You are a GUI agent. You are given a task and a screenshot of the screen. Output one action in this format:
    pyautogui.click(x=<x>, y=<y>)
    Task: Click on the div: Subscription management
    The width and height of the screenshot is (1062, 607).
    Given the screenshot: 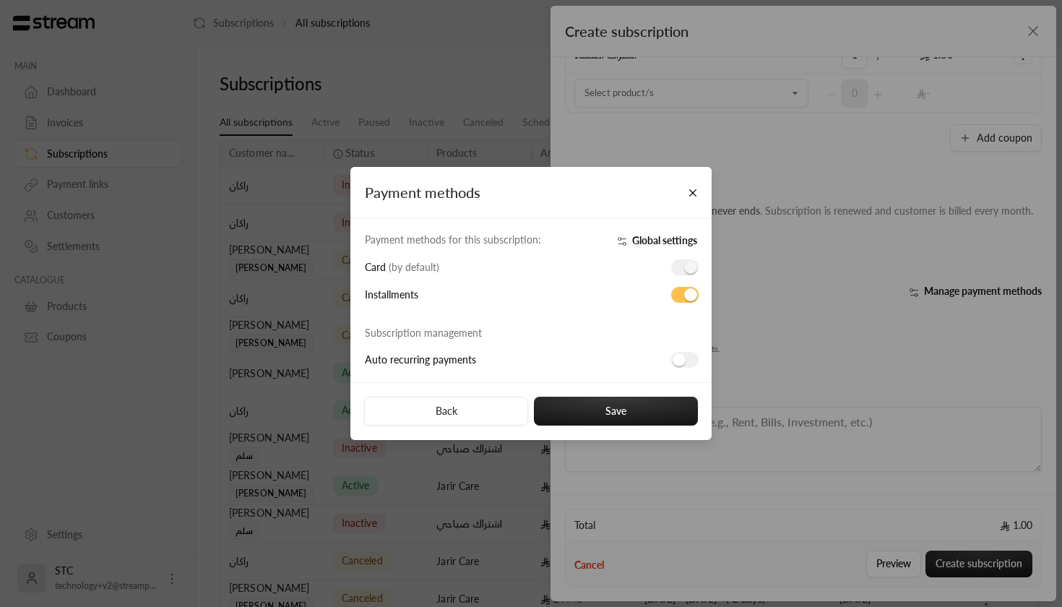 What is the action you would take?
    pyautogui.click(x=473, y=333)
    